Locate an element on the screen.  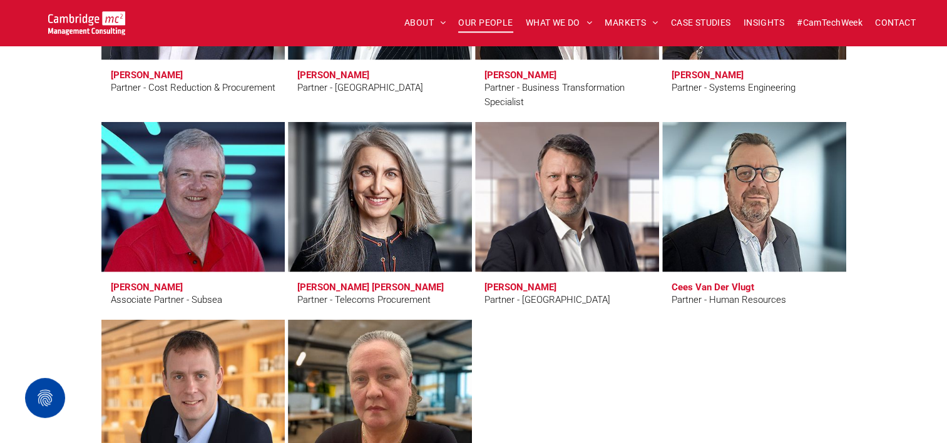
div: Partner - Telecoms Procurement is located at coordinates (364, 300).